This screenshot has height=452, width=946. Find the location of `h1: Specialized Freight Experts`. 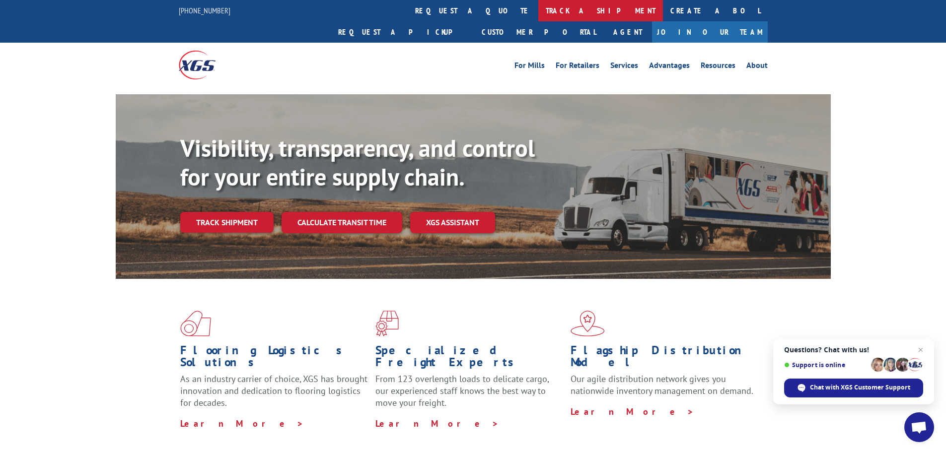

h1: Specialized Freight Experts is located at coordinates (469, 359).